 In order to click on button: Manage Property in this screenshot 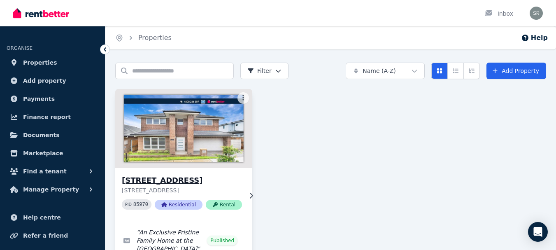, I will do `click(52, 189)`.